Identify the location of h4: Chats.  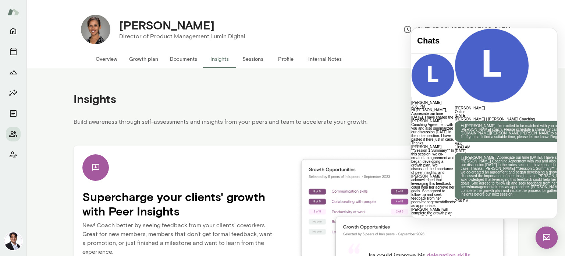
(22, 13).